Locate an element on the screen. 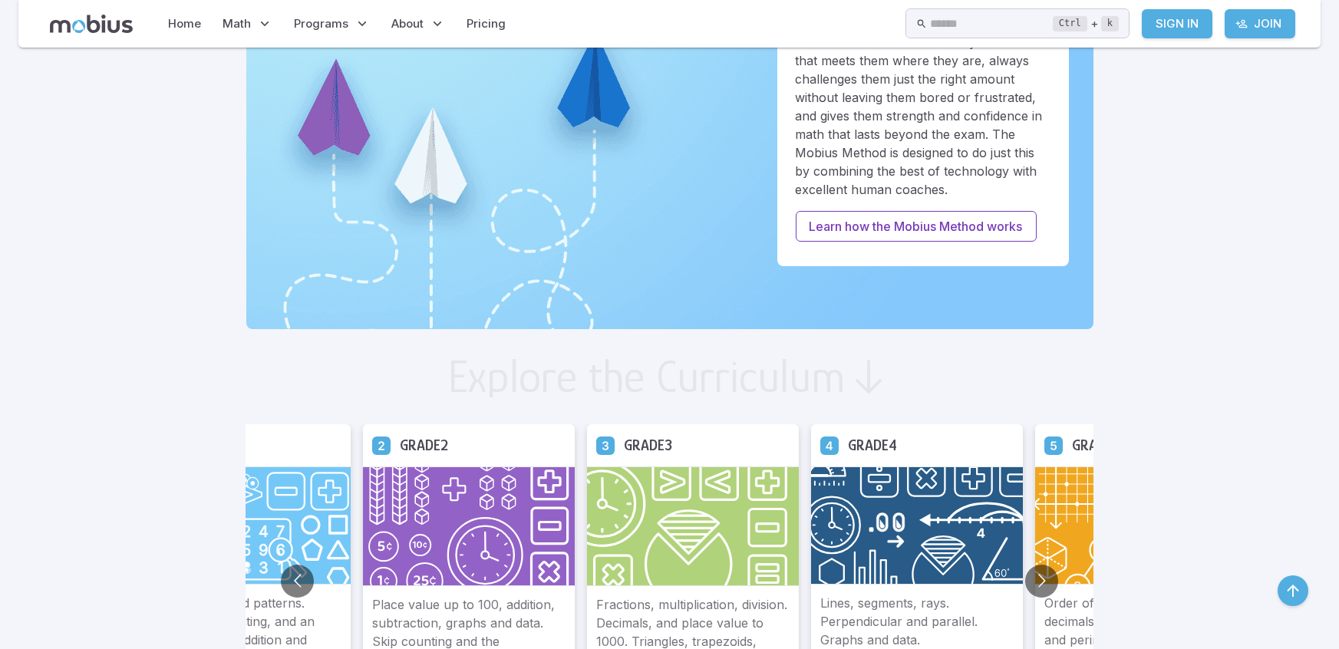 The width and height of the screenshot is (1339, 649). h5: Grade 5 is located at coordinates (1096, 445).